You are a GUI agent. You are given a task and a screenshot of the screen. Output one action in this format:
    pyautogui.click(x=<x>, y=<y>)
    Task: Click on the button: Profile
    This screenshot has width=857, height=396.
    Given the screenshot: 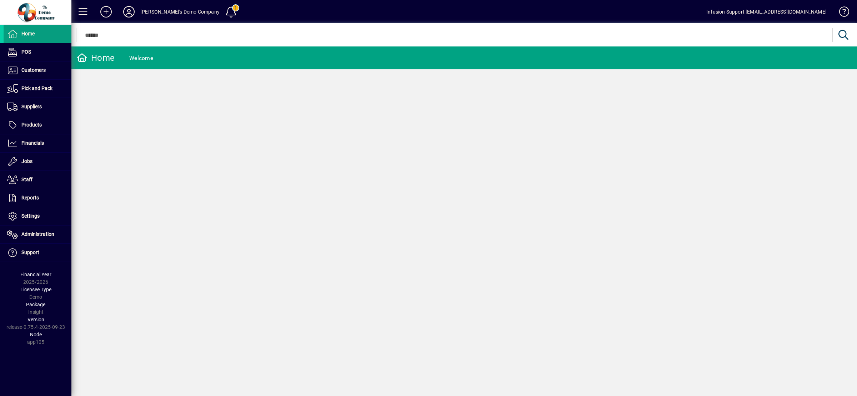 What is the action you would take?
    pyautogui.click(x=129, y=12)
    